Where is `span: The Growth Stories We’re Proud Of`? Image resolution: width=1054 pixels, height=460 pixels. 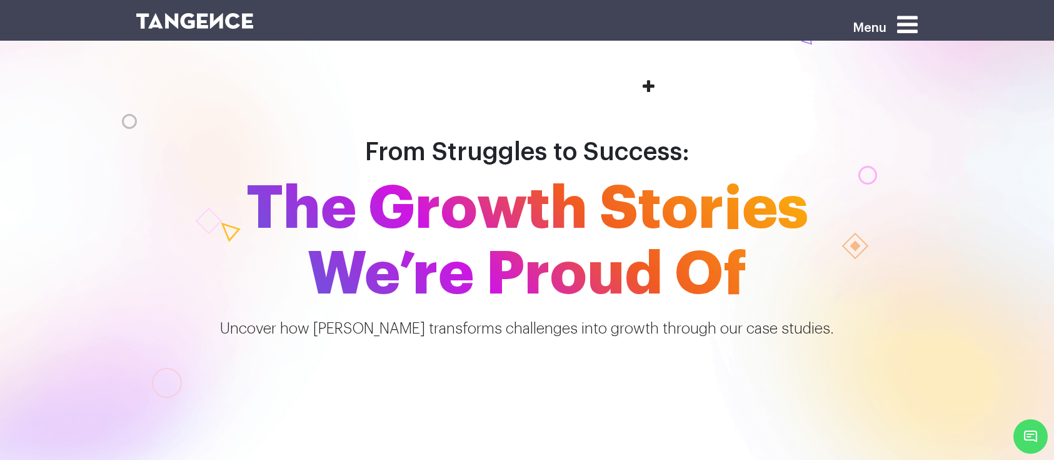 span: The Growth Stories We’re Proud Of is located at coordinates (527, 241).